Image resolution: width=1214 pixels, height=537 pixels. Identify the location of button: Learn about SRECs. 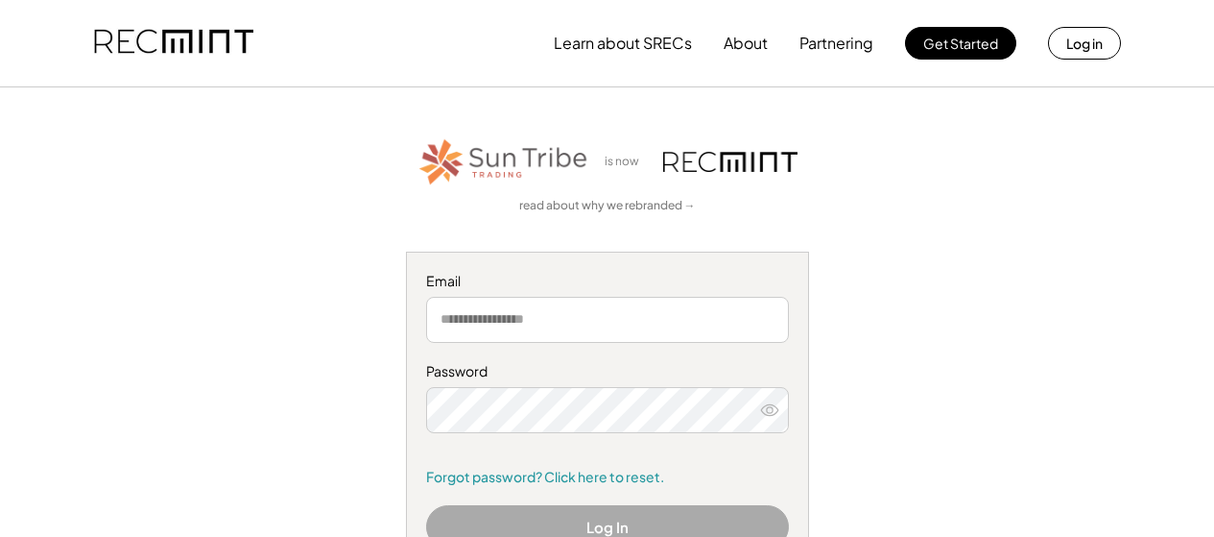
(623, 43).